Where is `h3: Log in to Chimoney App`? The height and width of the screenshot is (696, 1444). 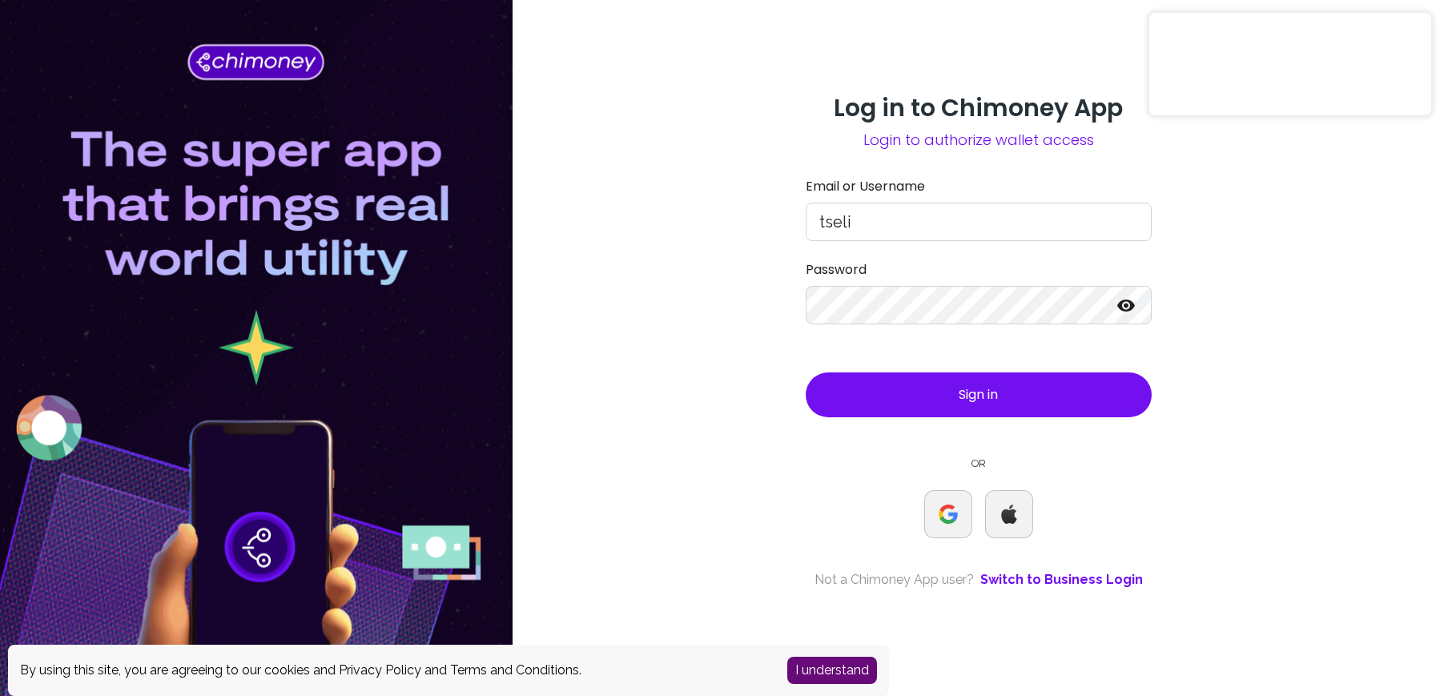
h3: Log in to Chimoney App is located at coordinates (979, 108).